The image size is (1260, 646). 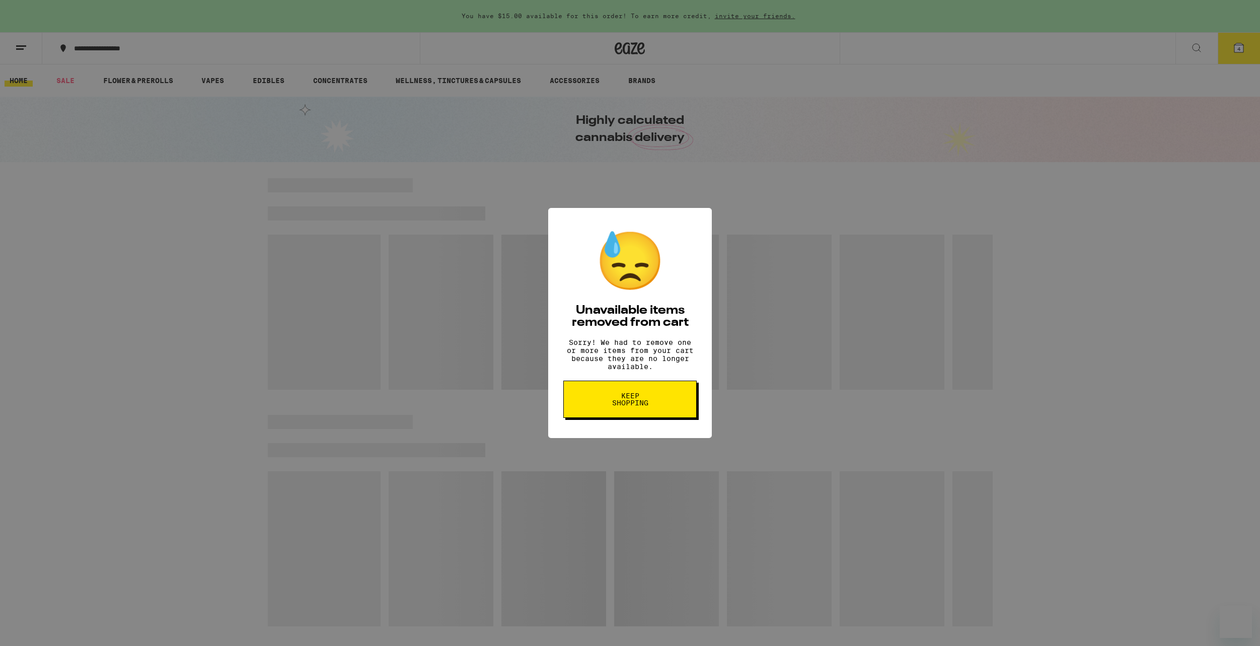 I want to click on p: Sorry! We had to remove one or more items from your cart because they are no longer available., so click(x=630, y=354).